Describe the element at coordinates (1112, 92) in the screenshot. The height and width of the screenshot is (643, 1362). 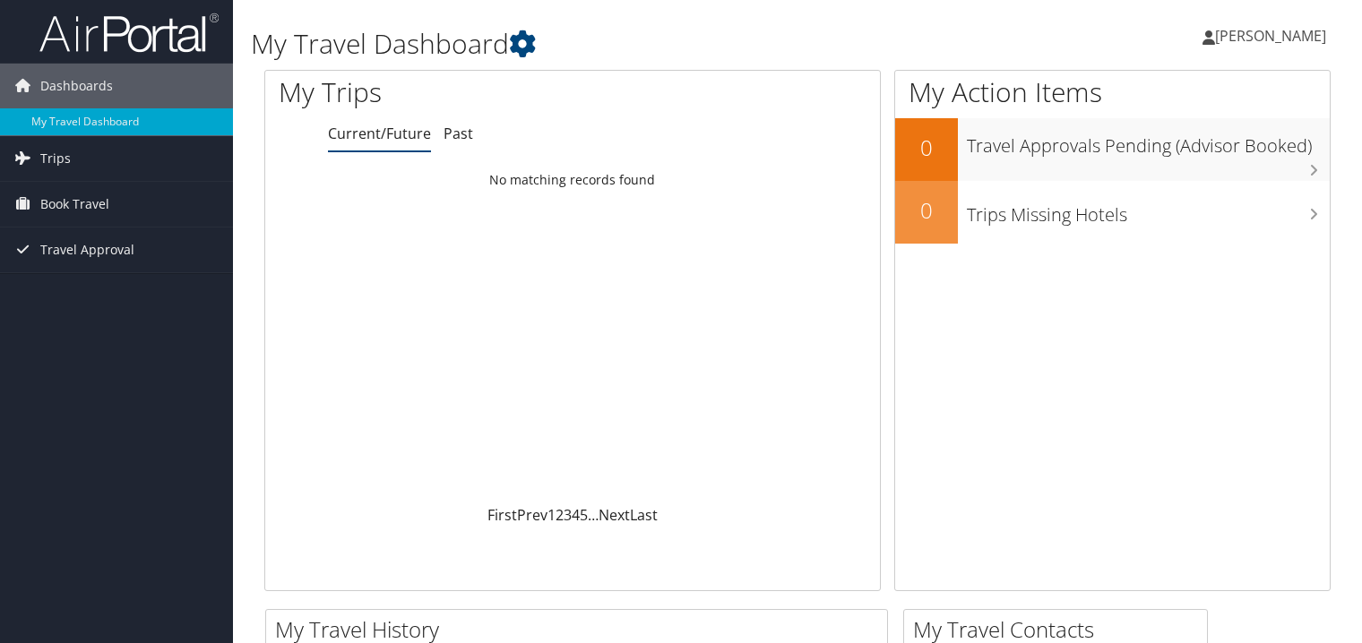
I see `h1: My Action Items` at that location.